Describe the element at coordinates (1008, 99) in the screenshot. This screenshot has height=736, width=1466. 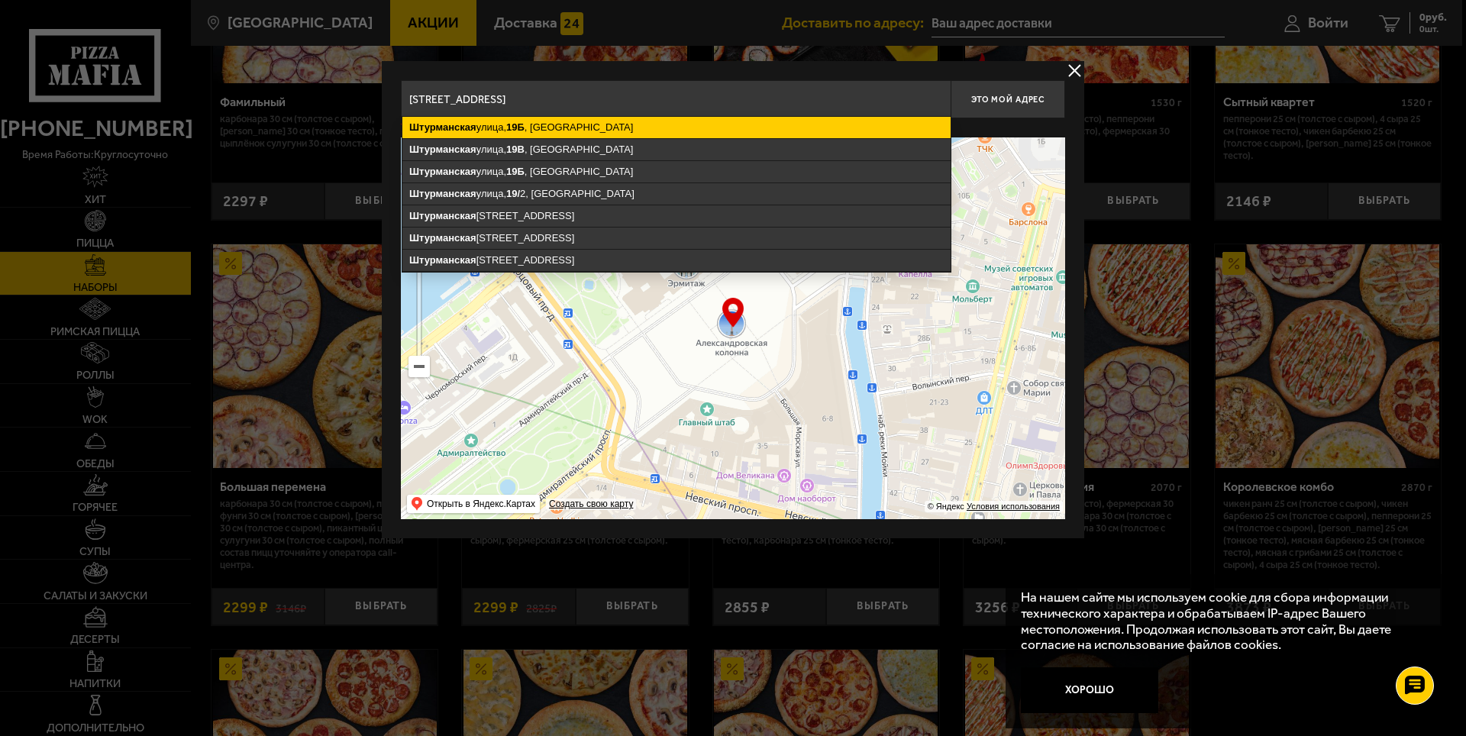
I see `button: Это мой адрес` at that location.